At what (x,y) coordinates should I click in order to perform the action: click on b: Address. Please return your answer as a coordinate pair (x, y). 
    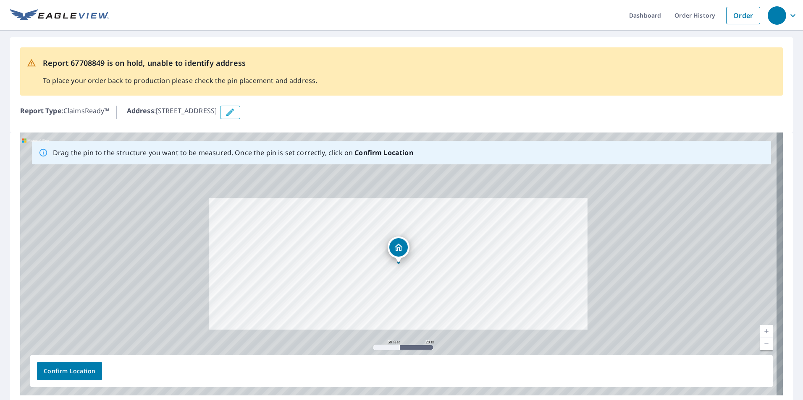
    Looking at the image, I should click on (140, 111).